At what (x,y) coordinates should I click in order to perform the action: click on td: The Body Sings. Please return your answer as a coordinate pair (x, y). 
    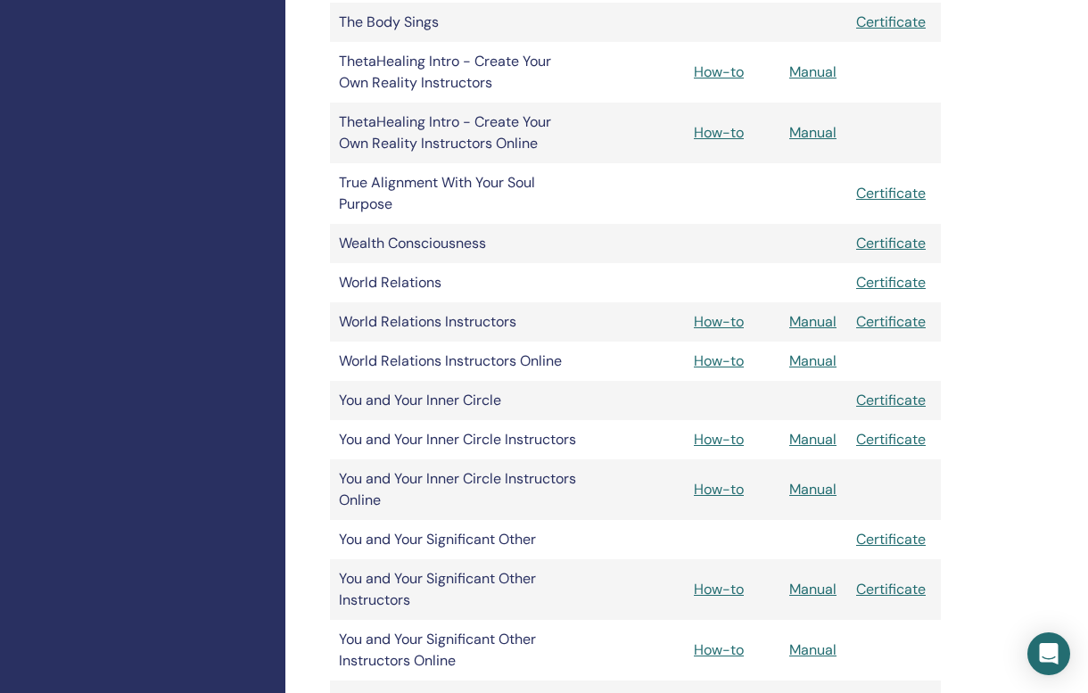
    Looking at the image, I should click on (459, 22).